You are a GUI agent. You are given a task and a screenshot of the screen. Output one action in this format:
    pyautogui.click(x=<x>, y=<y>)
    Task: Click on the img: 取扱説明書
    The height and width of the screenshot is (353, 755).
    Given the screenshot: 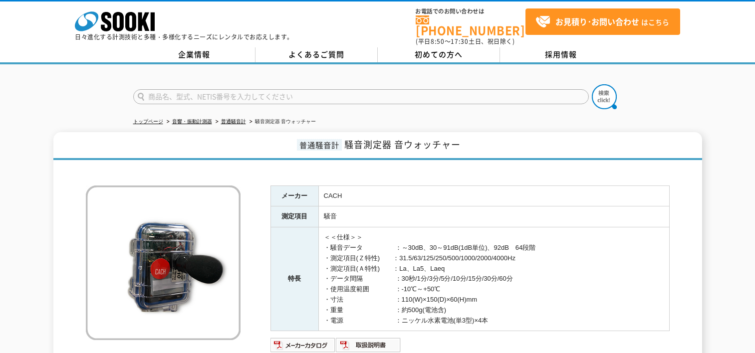 What is the action you would take?
    pyautogui.click(x=368, y=345)
    